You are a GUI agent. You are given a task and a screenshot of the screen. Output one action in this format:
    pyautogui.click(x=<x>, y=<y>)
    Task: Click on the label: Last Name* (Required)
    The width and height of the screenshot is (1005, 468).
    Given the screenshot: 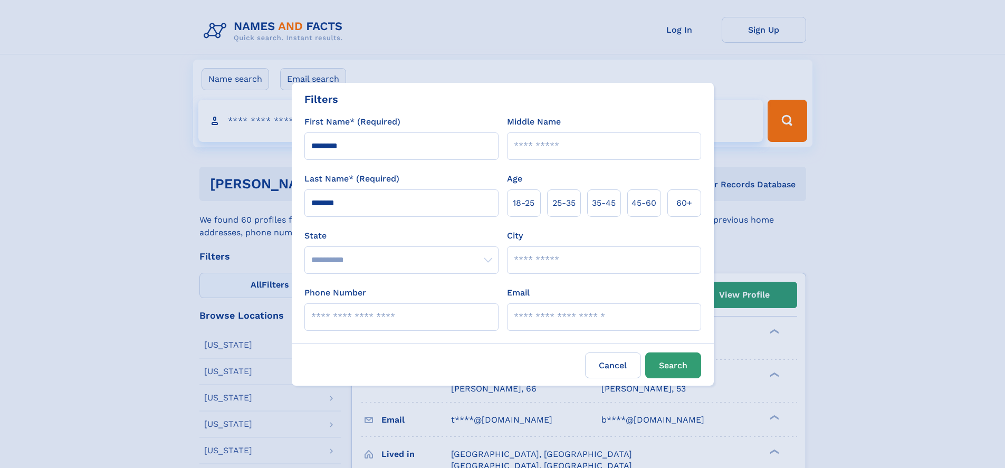 What is the action you would take?
    pyautogui.click(x=352, y=179)
    